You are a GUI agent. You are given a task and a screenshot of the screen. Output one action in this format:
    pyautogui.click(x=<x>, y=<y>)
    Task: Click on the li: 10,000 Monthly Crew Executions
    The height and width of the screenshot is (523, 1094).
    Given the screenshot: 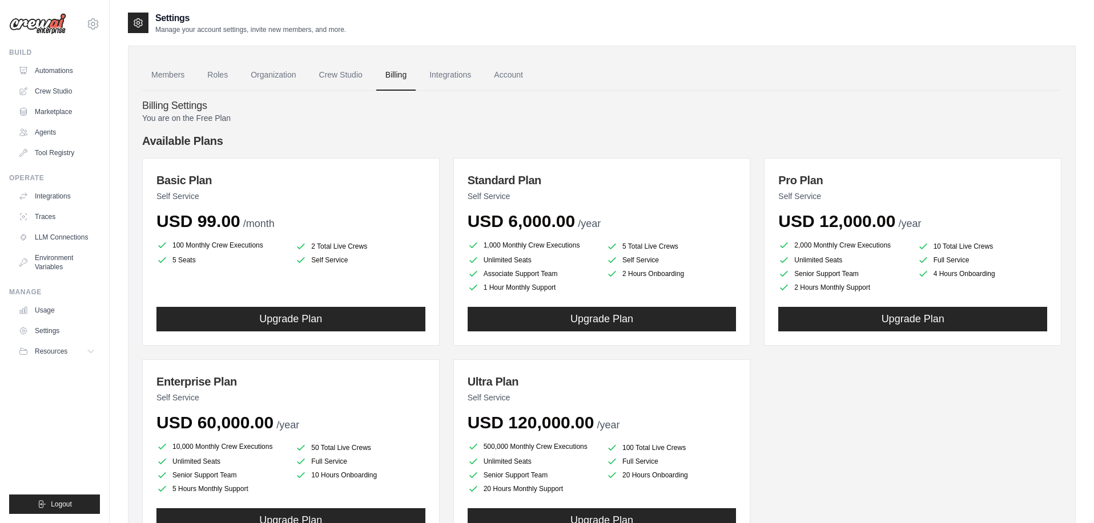 What is the action you would take?
    pyautogui.click(x=221, y=447)
    